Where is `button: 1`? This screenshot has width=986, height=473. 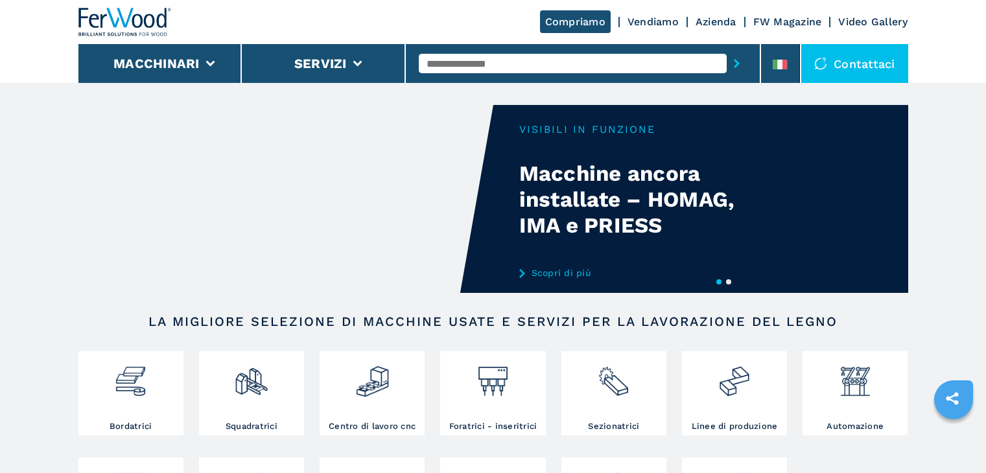
button: 1 is located at coordinates (719, 282).